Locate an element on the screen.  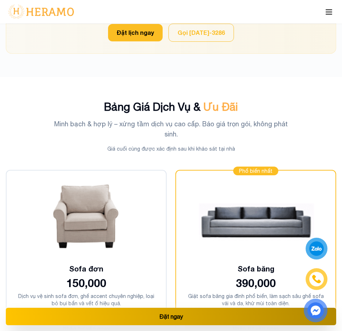
h2: Bảng Giá Dịch Vụ & is located at coordinates (171, 107).